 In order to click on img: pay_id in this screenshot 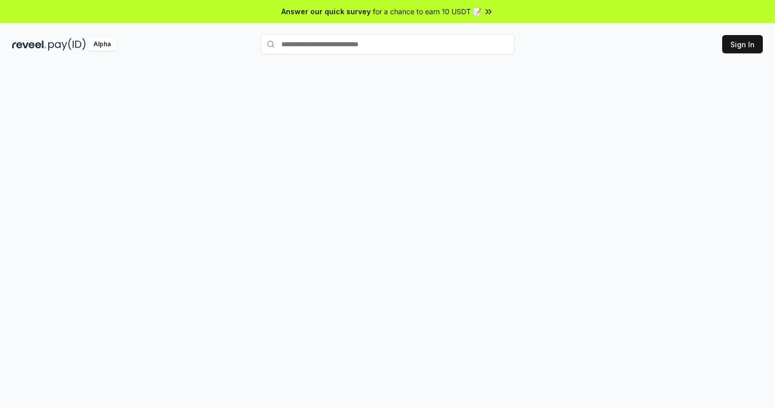, I will do `click(67, 44)`.